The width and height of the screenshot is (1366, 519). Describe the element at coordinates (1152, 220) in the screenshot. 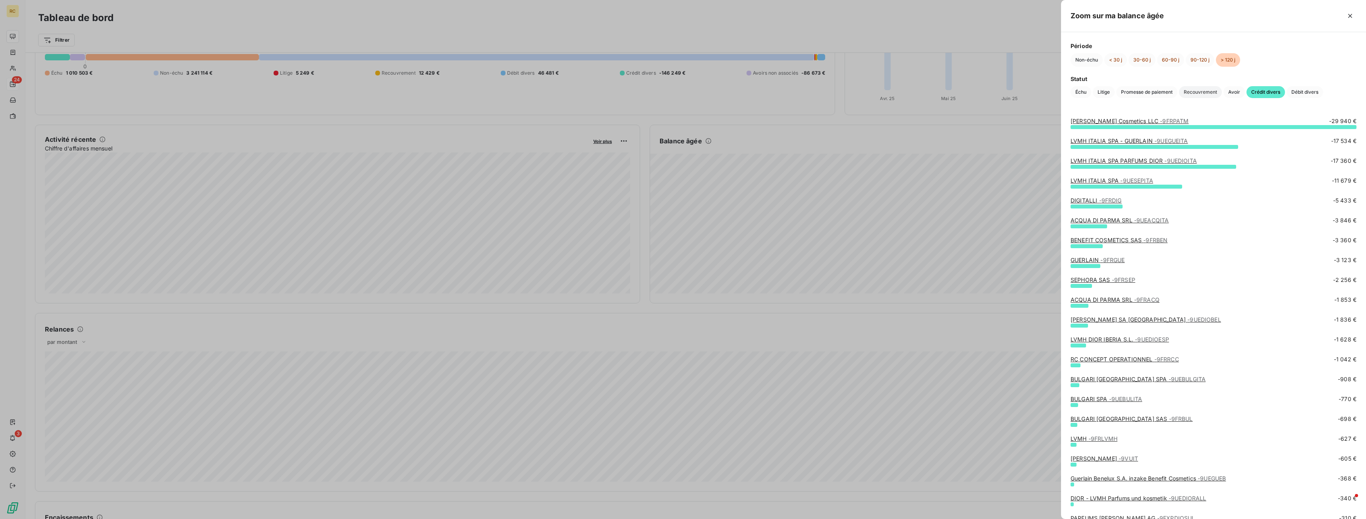

I see `span: - 9UEACQITA` at that location.